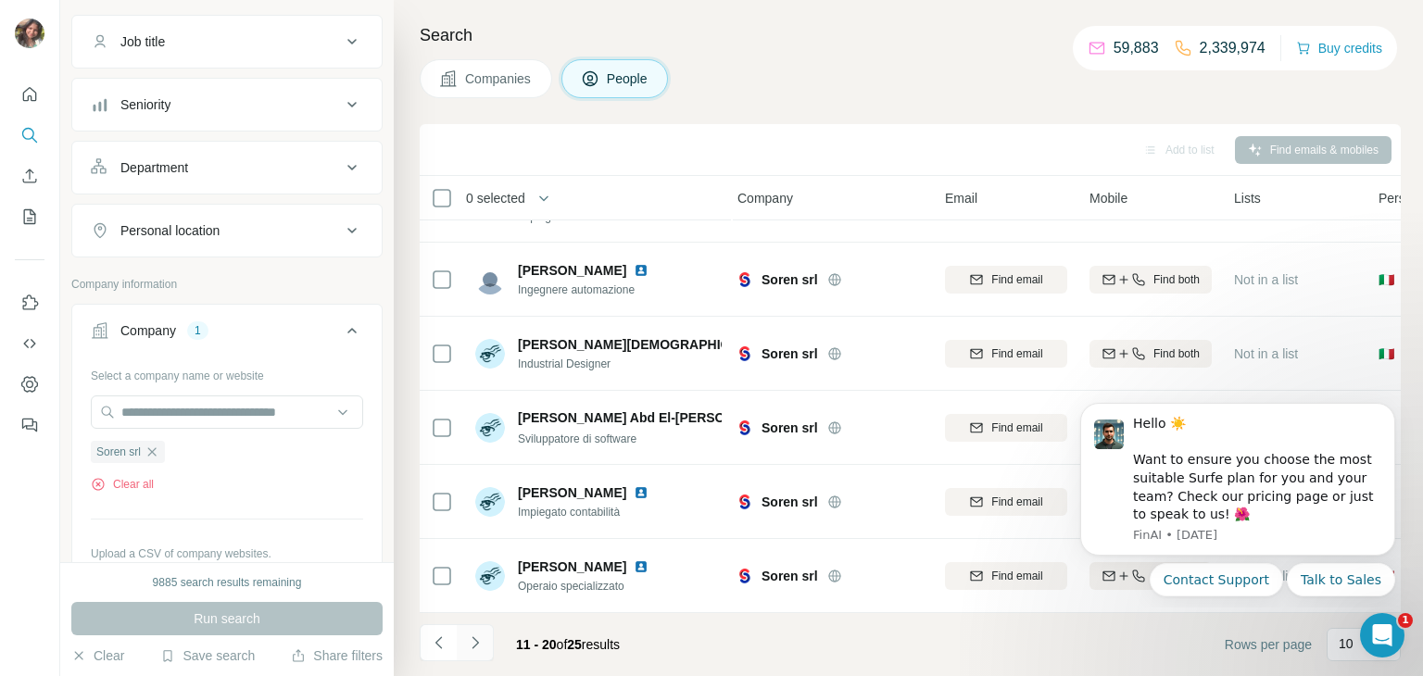  Describe the element at coordinates (438, 643) in the screenshot. I see `button: Navigate to previous page` at that location.